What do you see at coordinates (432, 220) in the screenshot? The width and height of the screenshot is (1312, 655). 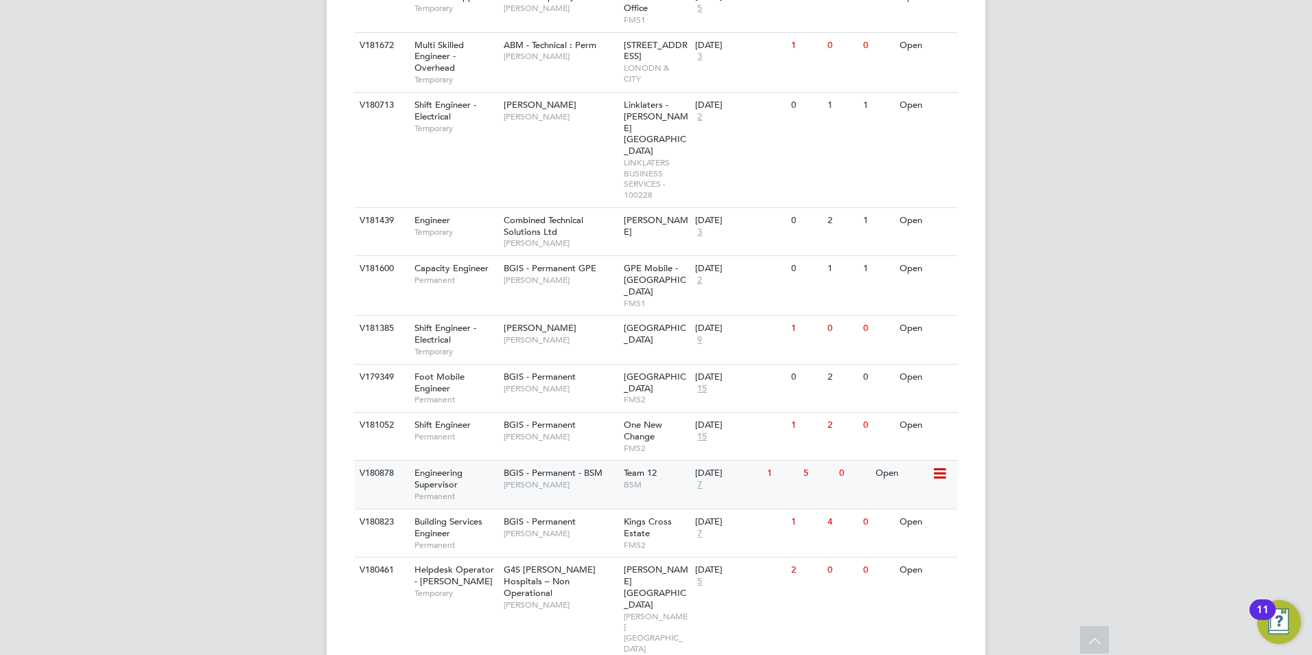 I see `span: Engineer` at bounding box center [432, 220].